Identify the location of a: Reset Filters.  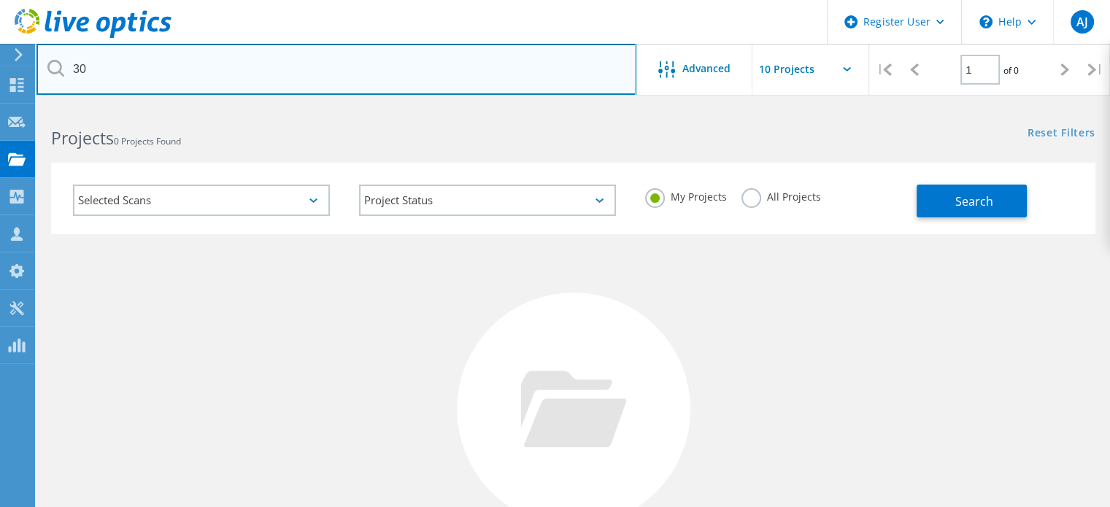
(1061, 134).